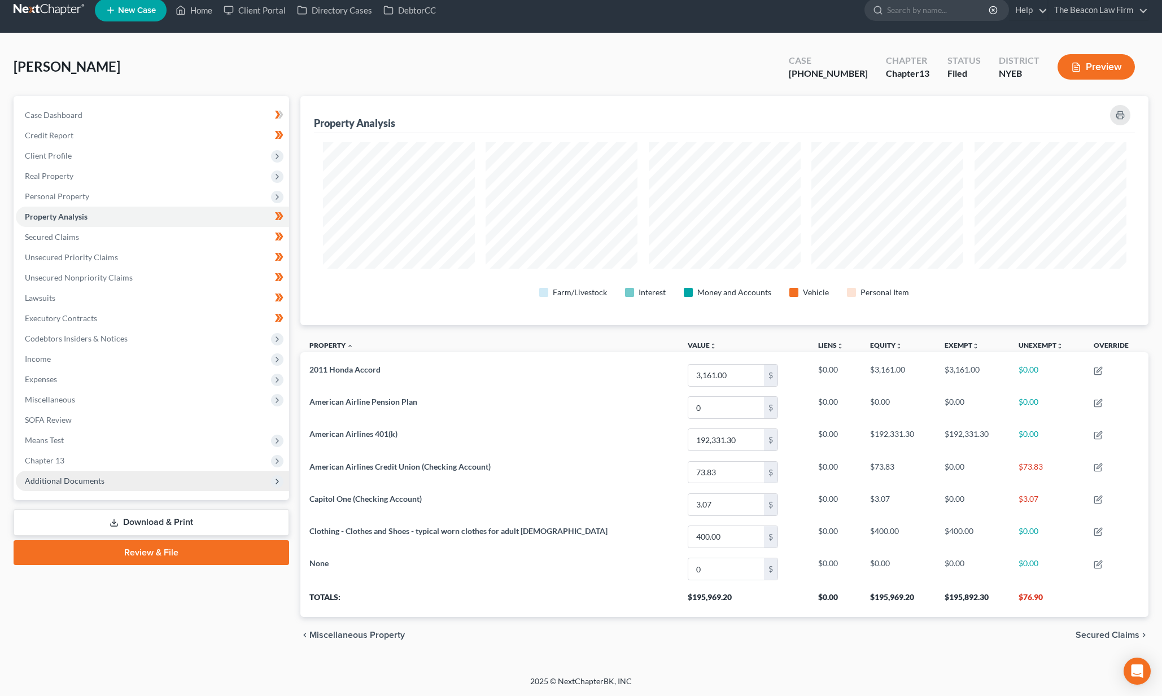 The height and width of the screenshot is (696, 1162). I want to click on span: Expenses, so click(41, 379).